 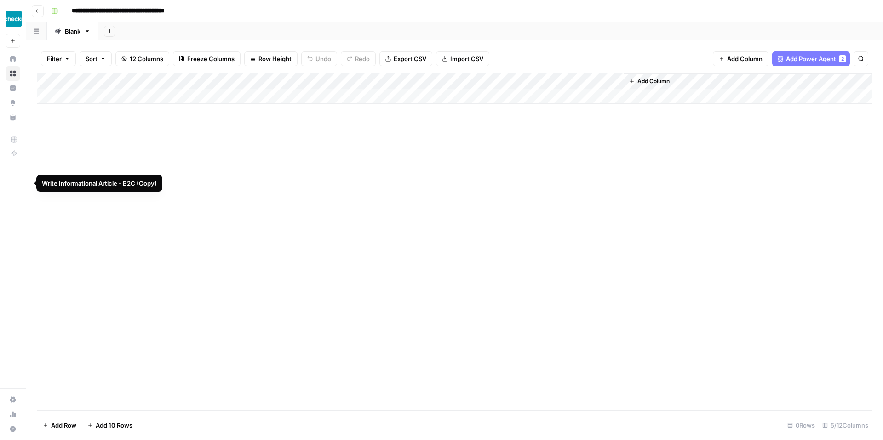 I want to click on span: 12 Columns, so click(x=146, y=59).